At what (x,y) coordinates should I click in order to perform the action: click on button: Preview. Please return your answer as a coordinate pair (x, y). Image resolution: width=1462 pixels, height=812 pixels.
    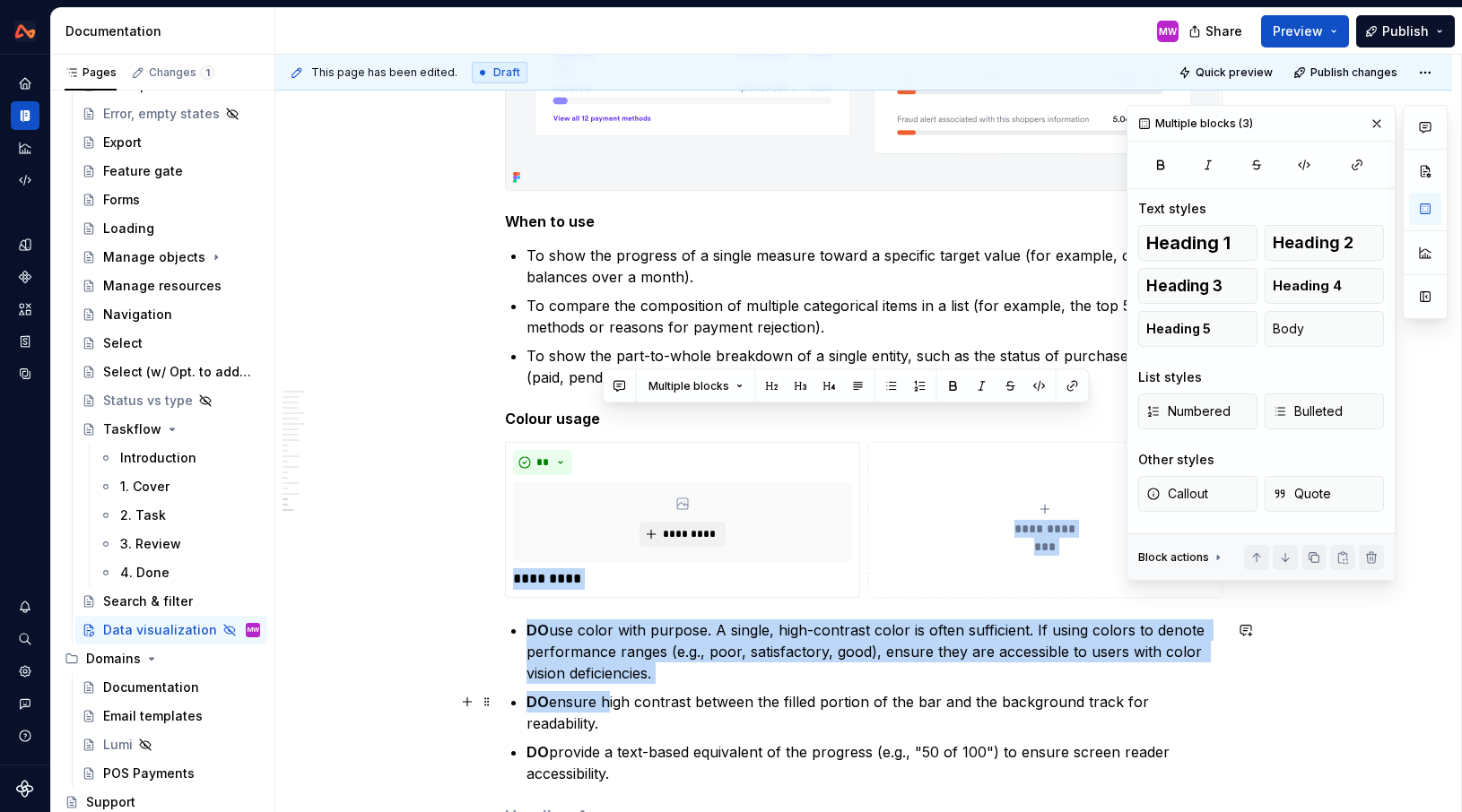
    Looking at the image, I should click on (1305, 31).